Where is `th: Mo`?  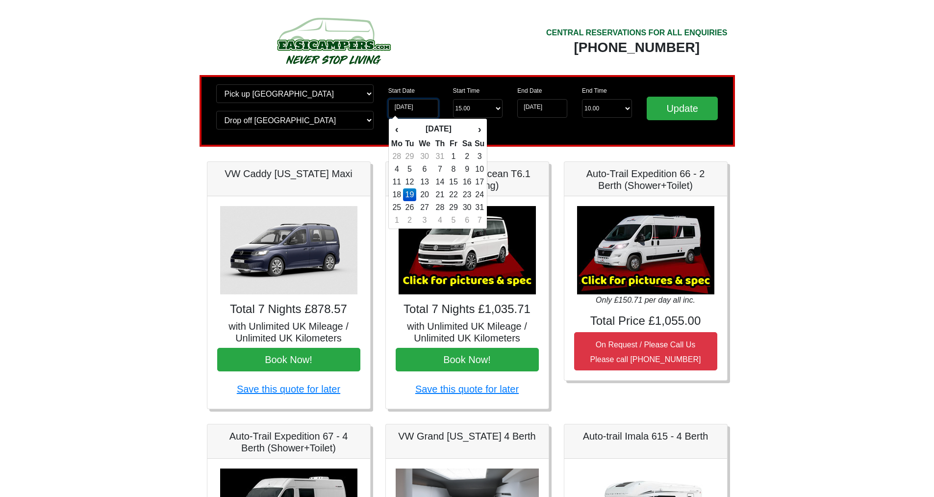
th: Mo is located at coordinates (397, 144).